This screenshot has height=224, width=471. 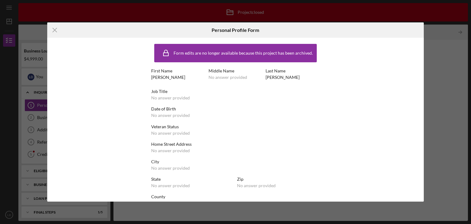 I want to click on div: County, so click(x=235, y=196).